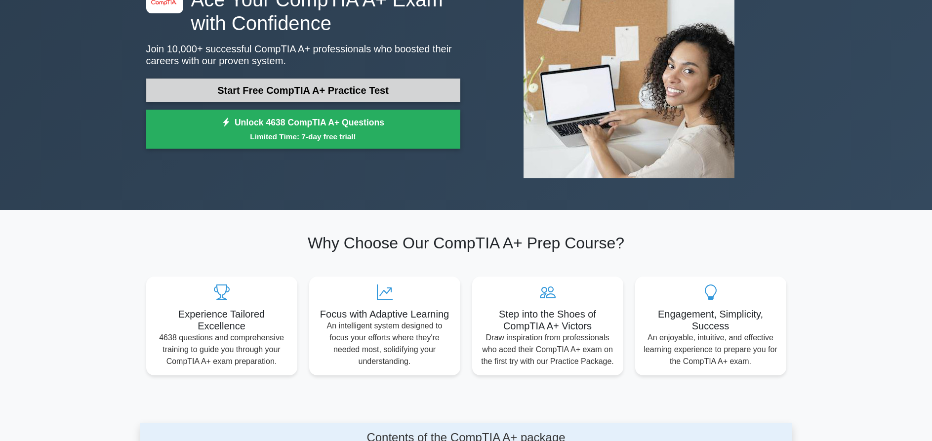  What do you see at coordinates (385, 314) in the screenshot?
I see `h5: Focus with Adaptive Learning` at bounding box center [385, 314].